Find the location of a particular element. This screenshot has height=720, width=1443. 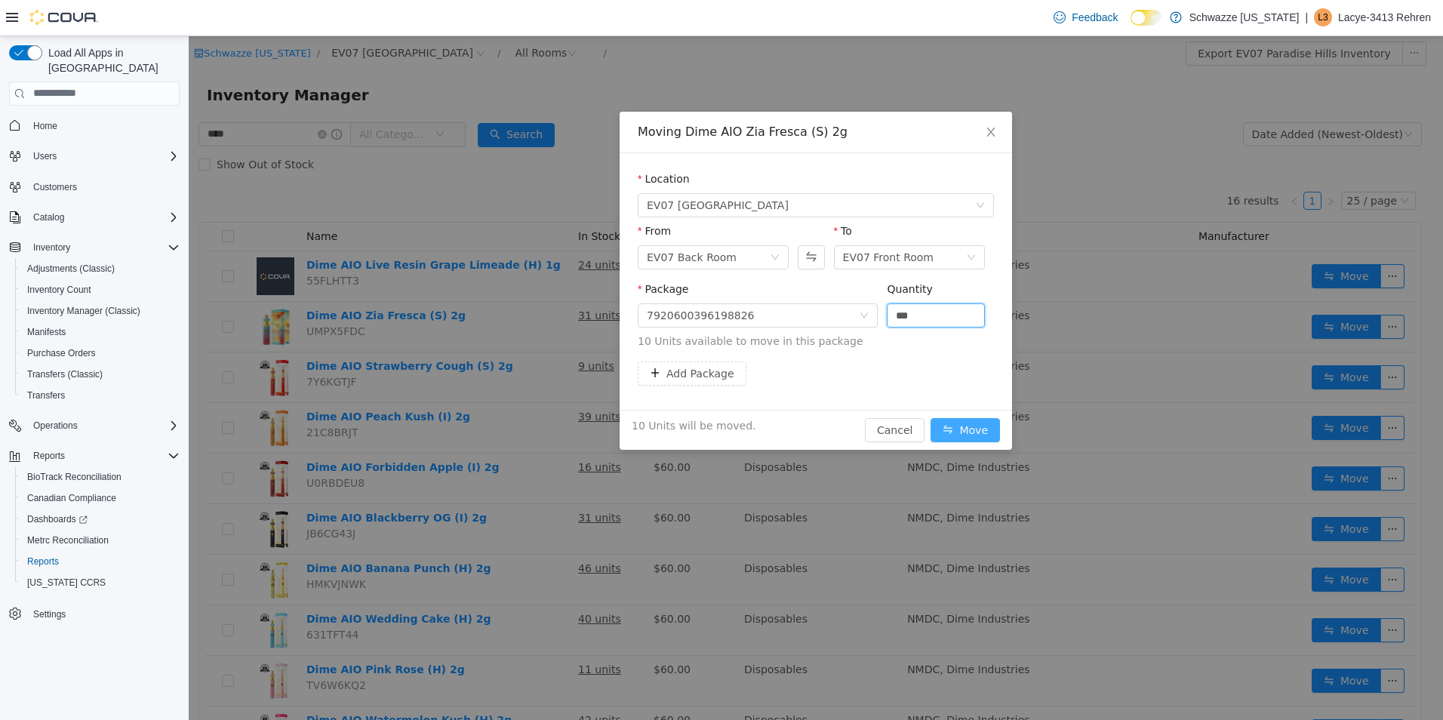

label: To is located at coordinates (654, 195).